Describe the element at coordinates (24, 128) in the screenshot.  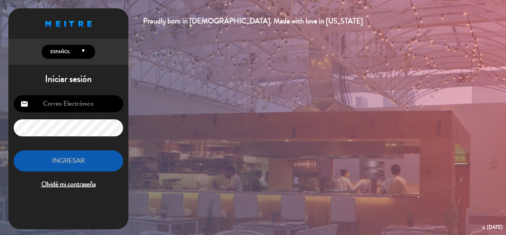
I see `i: lock` at that location.